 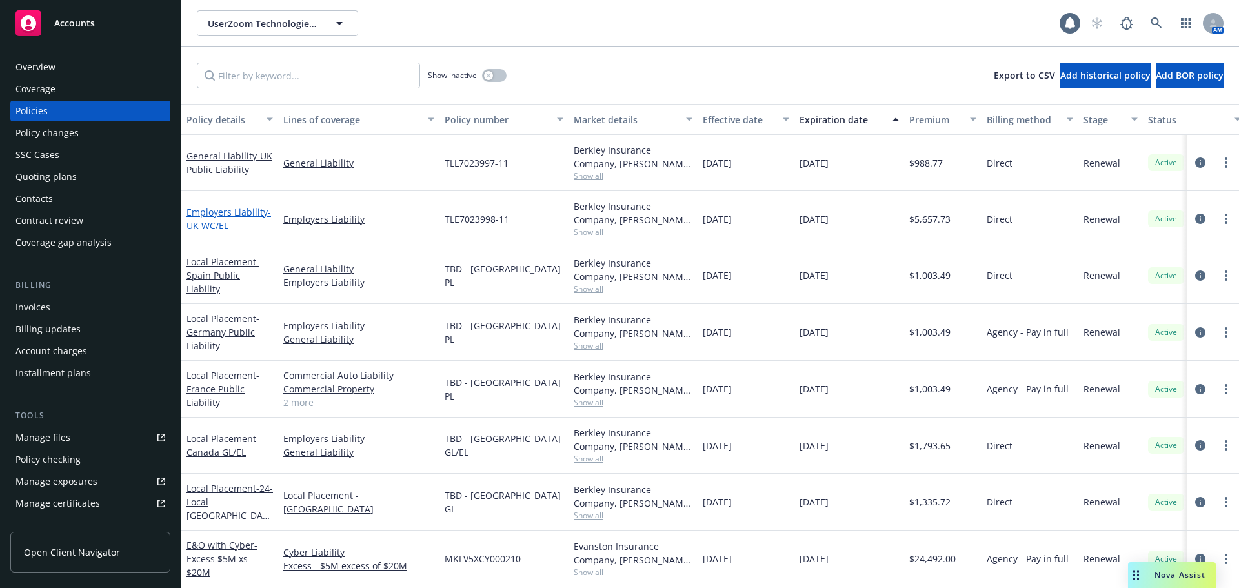 I want to click on span: Nova Assist, so click(x=1180, y=575).